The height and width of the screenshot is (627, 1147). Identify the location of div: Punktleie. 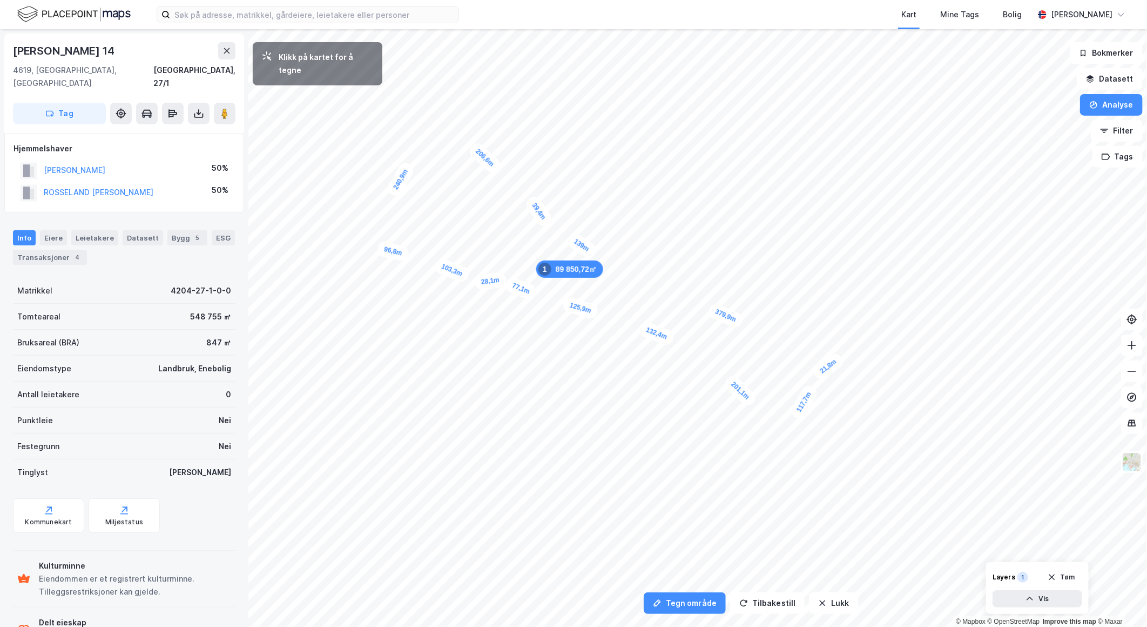
(35, 420).